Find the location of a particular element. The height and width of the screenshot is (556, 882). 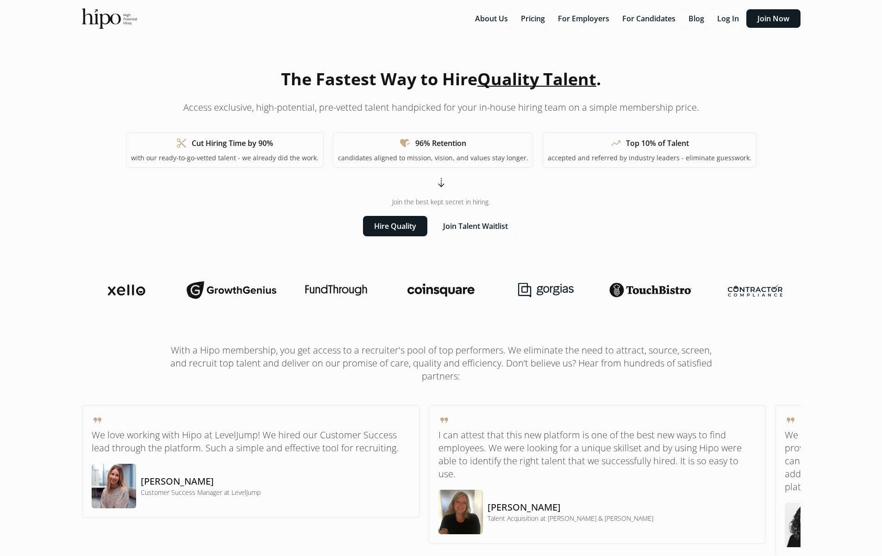

a: Pricing is located at coordinates (534, 19).